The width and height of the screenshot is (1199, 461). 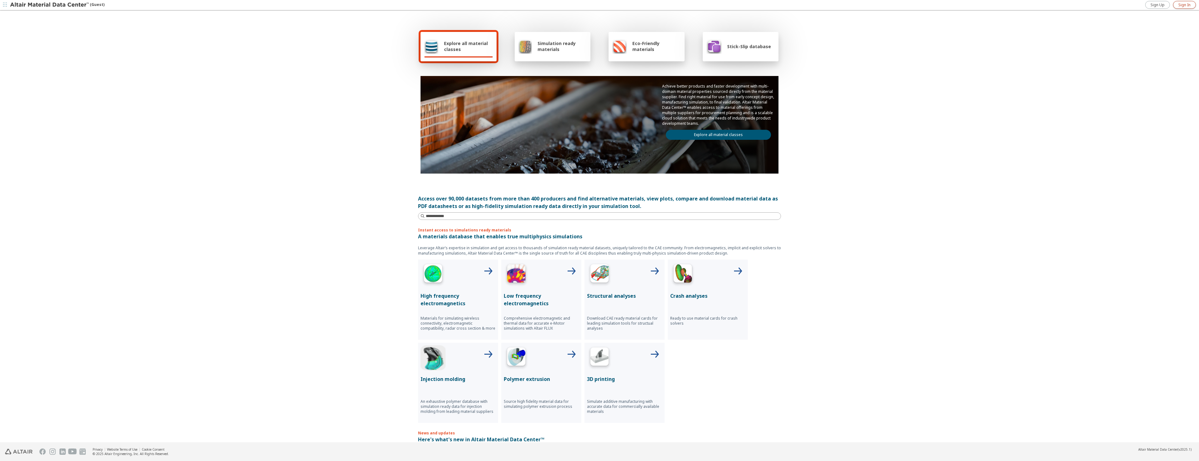 I want to click on span: Simulation ready materials, so click(x=562, y=46).